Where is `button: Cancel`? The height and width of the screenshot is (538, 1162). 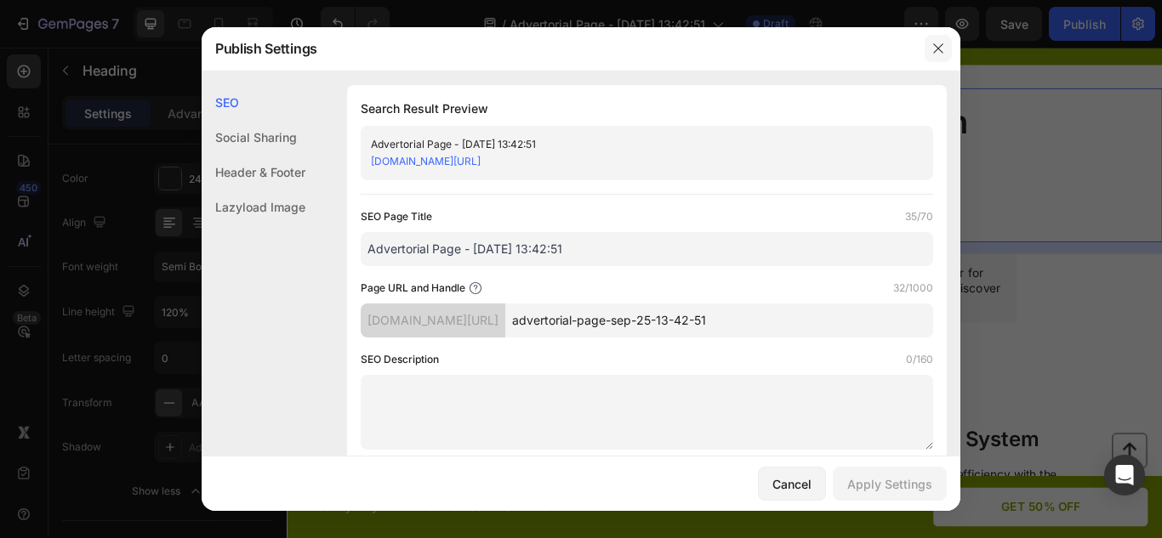 button: Cancel is located at coordinates (792, 484).